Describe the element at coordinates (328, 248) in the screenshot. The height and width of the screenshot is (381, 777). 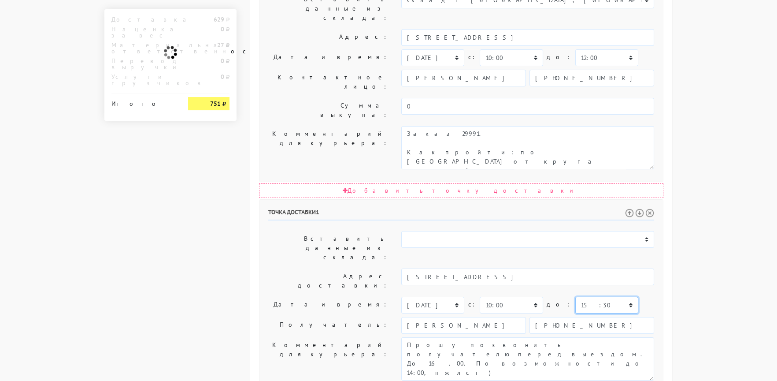
I see `label: Вставить данные из склада:` at that location.